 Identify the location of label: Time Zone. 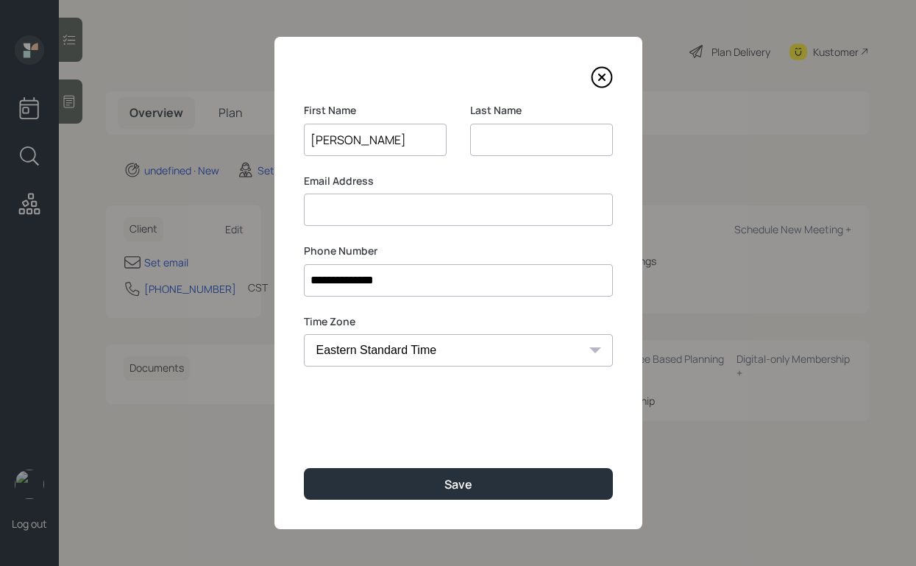
(458, 321).